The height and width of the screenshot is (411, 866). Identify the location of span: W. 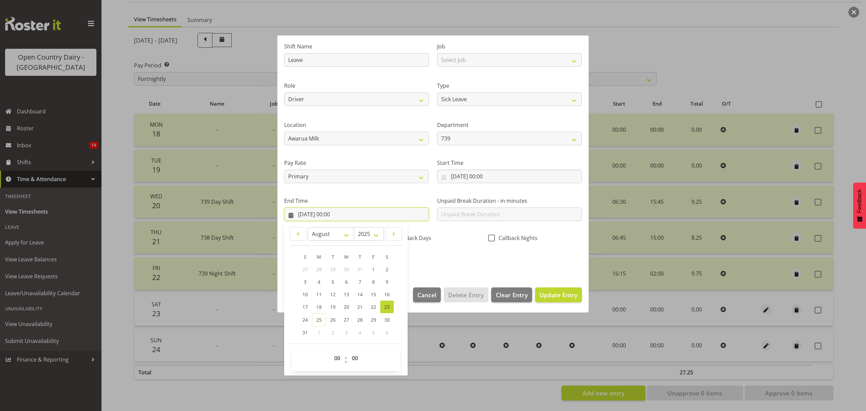
(346, 256).